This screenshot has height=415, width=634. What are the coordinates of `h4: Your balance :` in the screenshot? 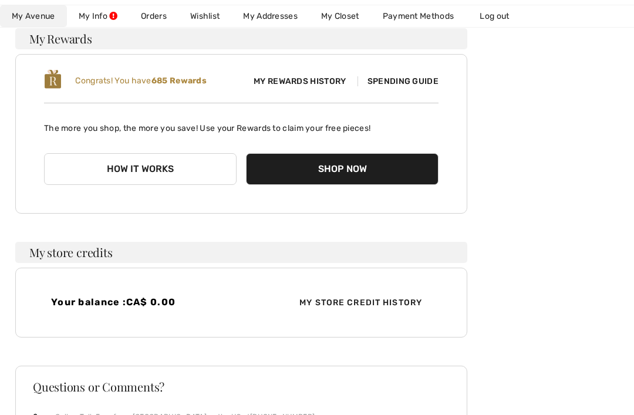 It's located at (143, 302).